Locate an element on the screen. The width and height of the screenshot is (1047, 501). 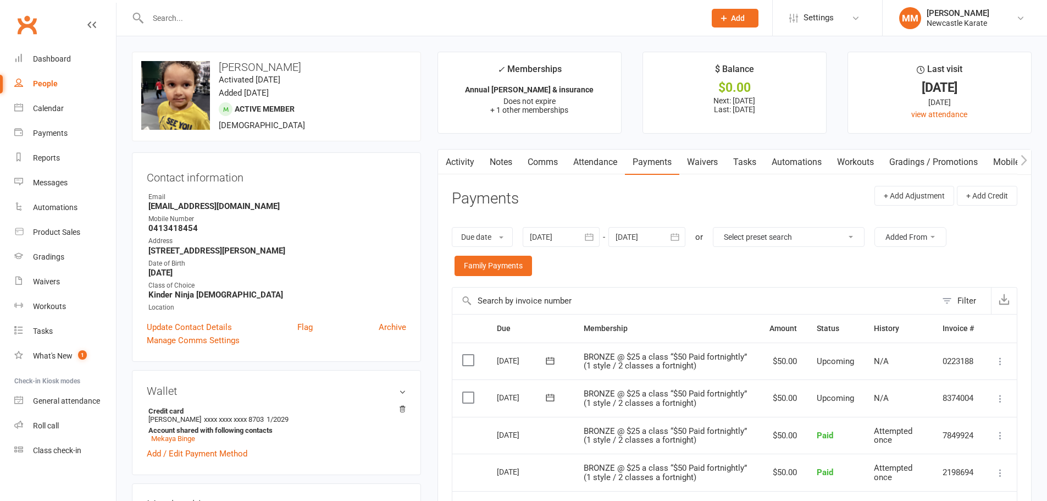
a: Add / Edit Payment Method is located at coordinates (197, 453).